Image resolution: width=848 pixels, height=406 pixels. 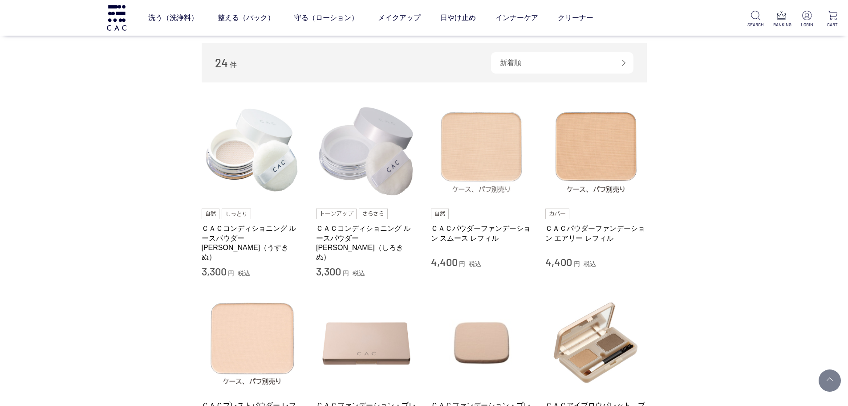 What do you see at coordinates (117, 17) in the screenshot?
I see `img: logo` at bounding box center [117, 17].